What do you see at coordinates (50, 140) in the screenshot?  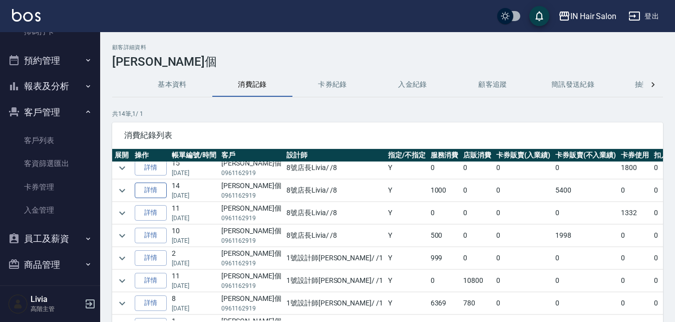 I see `a: 客戶列表` at bounding box center [50, 140].